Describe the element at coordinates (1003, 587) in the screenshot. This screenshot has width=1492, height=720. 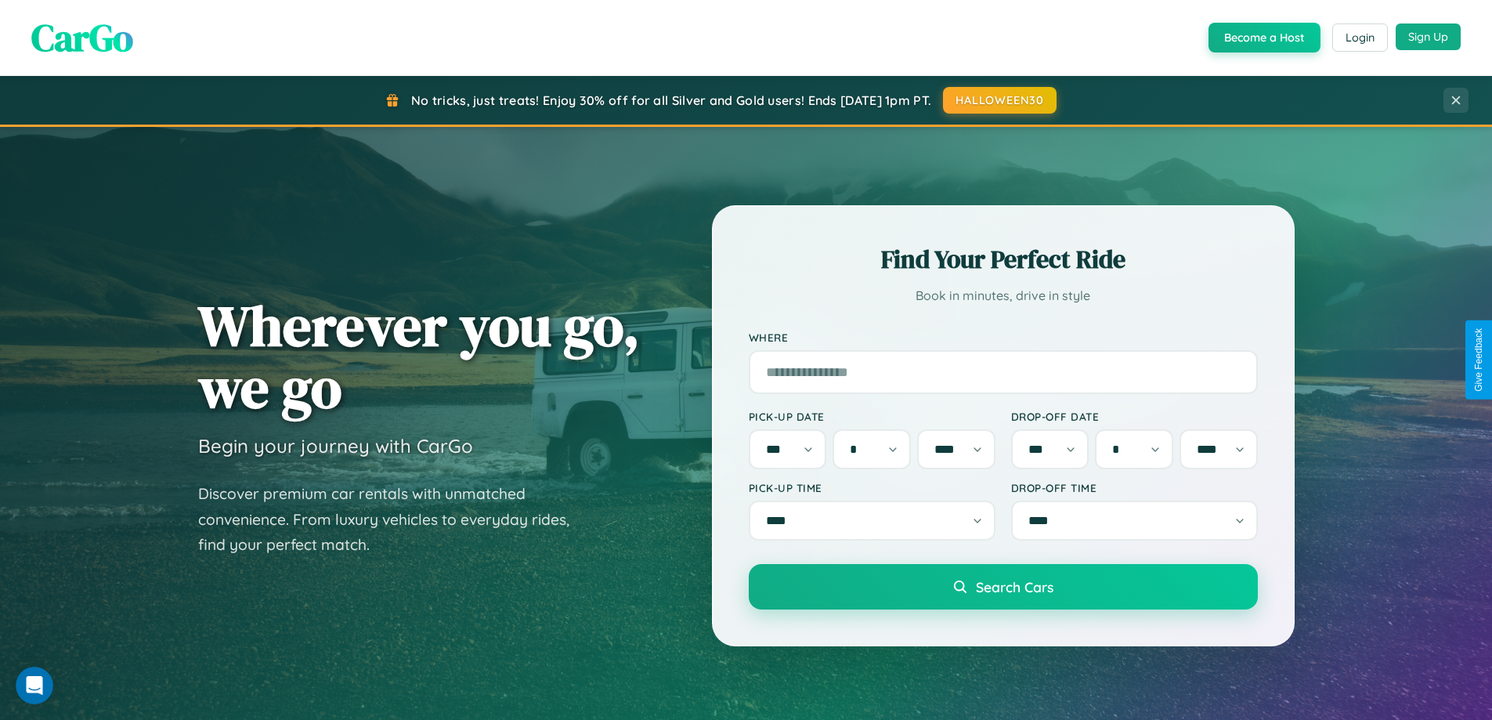
I see `button: Search Cars` at that location.